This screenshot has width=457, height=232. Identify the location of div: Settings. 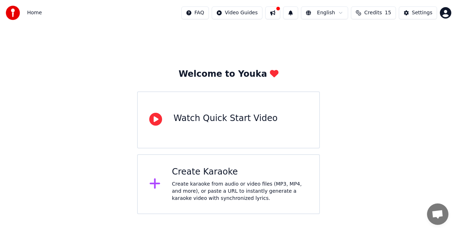
(422, 13).